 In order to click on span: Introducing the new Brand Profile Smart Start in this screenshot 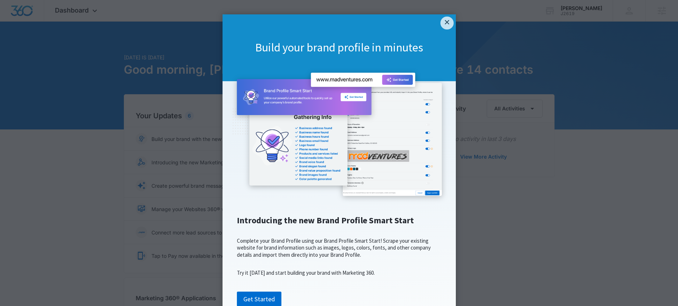, I will do `click(325, 220)`.